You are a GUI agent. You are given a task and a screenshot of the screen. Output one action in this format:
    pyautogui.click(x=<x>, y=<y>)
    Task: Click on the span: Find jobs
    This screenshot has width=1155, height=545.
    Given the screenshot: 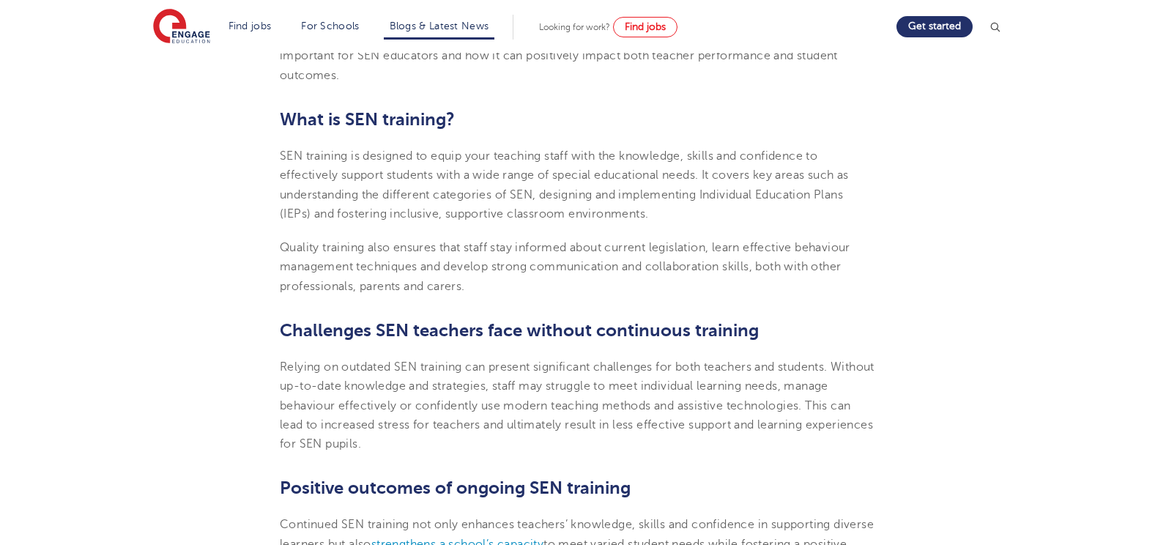 What is the action you would take?
    pyautogui.click(x=645, y=26)
    